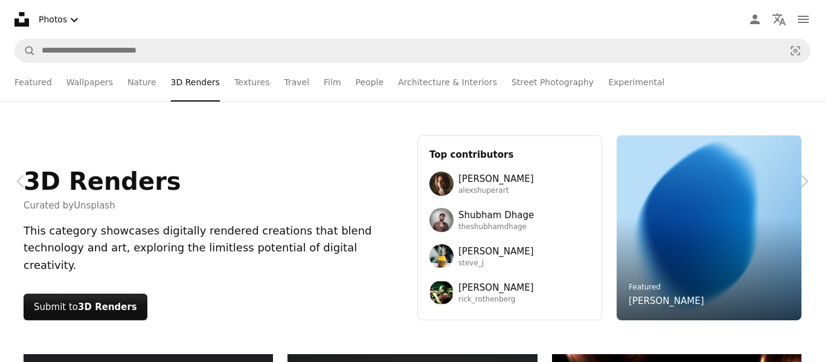 The width and height of the screenshot is (825, 362). I want to click on span: alexshuperart, so click(496, 191).